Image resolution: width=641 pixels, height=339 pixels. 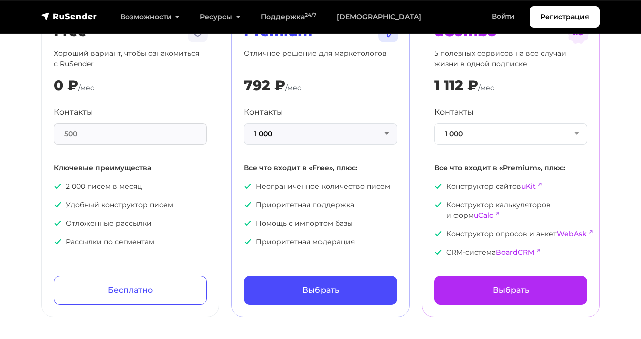 I want to click on p: Отличное решение для маркетологов, so click(x=321, y=59).